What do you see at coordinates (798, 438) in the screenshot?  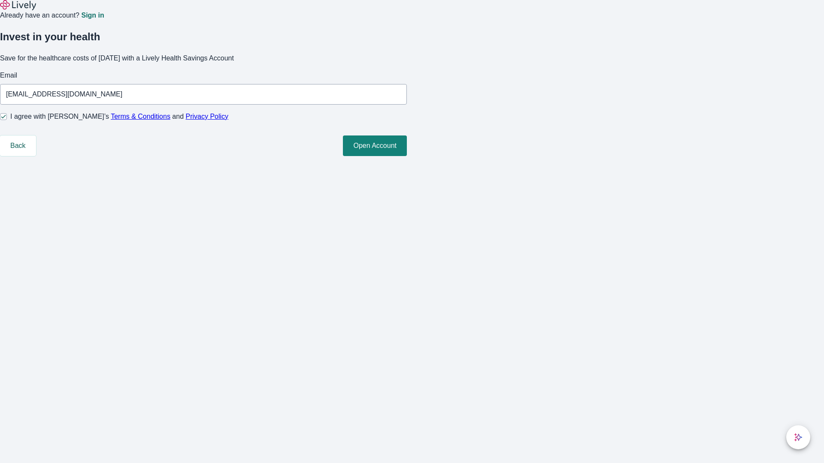 I see `button: chat` at bounding box center [798, 438].